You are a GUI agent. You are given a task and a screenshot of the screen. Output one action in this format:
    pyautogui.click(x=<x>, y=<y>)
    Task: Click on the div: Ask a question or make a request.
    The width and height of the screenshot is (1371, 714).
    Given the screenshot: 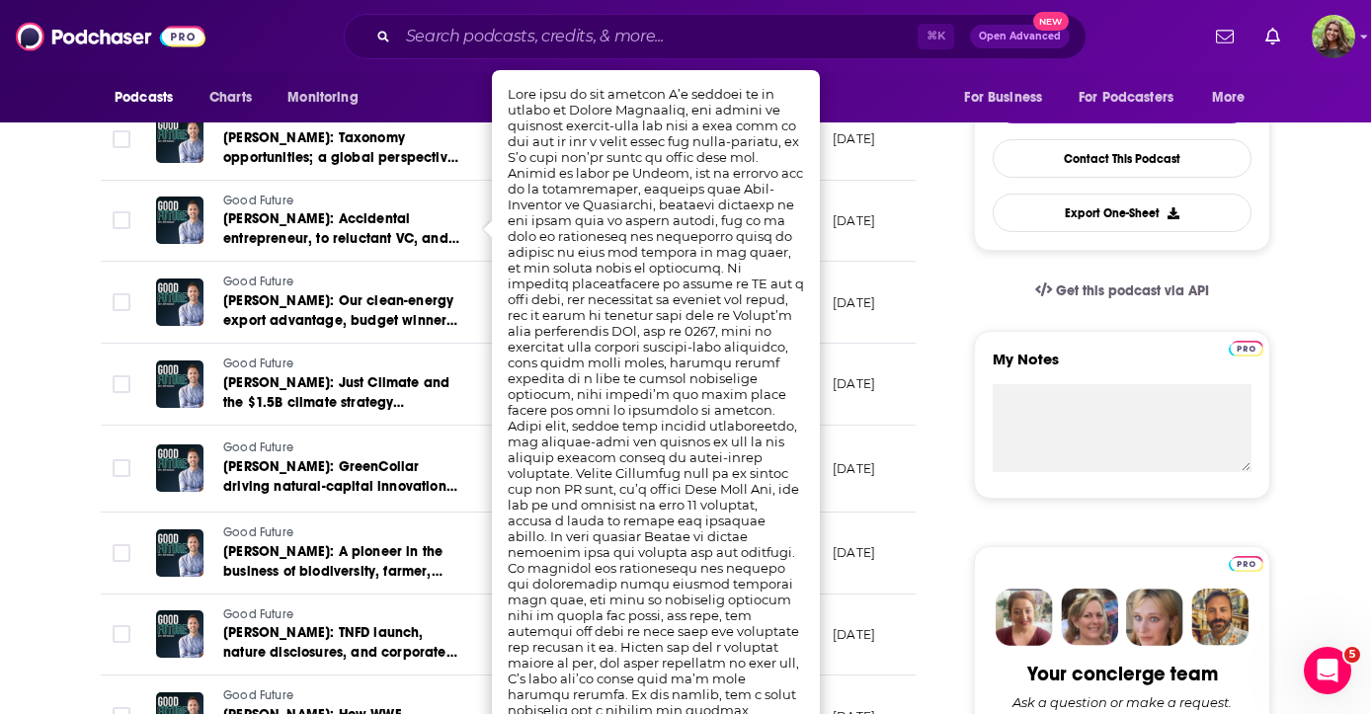 What is the action you would take?
    pyautogui.click(x=1122, y=702)
    